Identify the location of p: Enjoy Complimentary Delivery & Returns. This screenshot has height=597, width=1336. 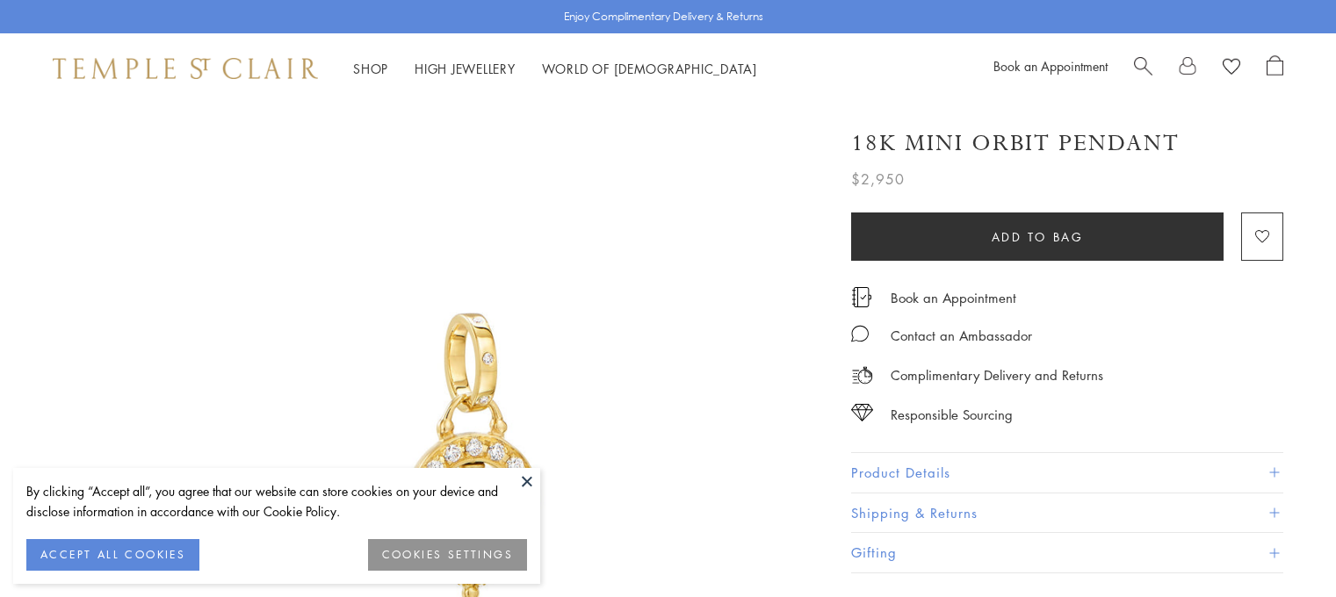
(663, 17).